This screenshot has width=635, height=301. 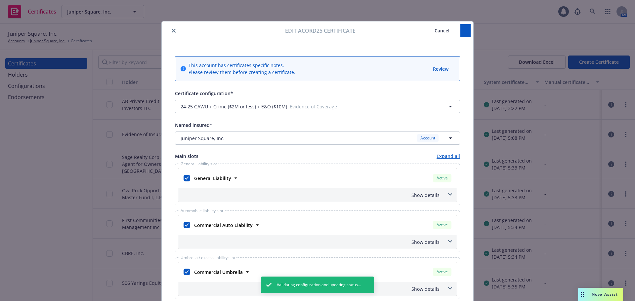 I want to click on strong: General Liability, so click(x=213, y=178).